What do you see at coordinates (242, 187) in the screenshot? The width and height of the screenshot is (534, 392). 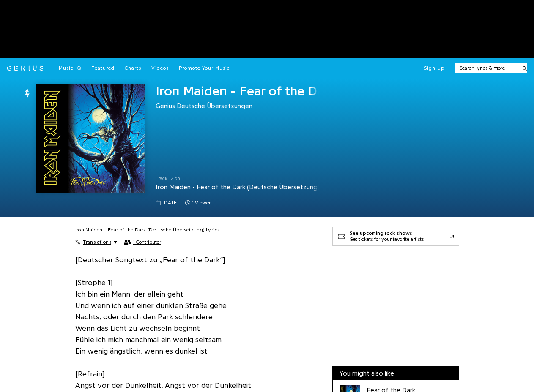 I see `a: Iron Maiden - Fear of the Dark (Deutsche Übersetzung)*` at bounding box center [242, 187].